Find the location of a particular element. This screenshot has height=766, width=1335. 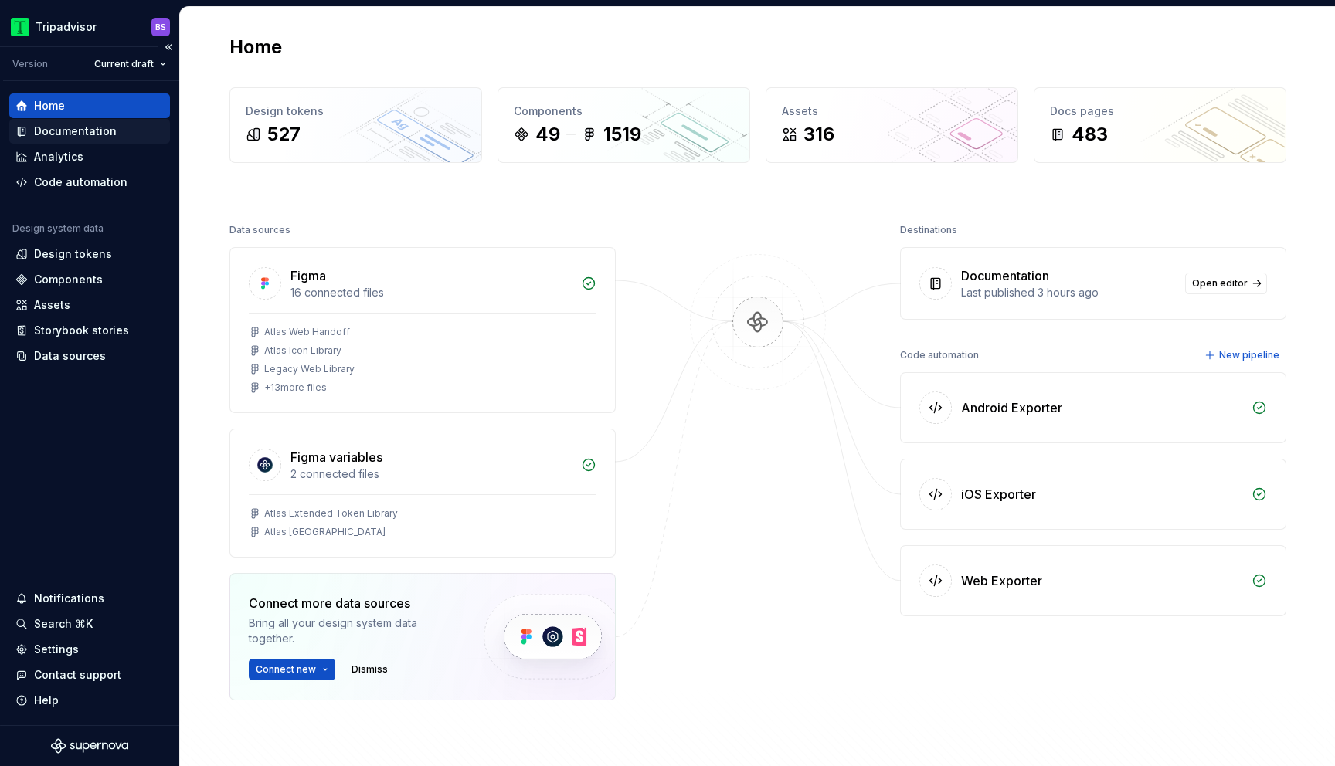

a: Supernova Logo is located at coordinates (90, 746).